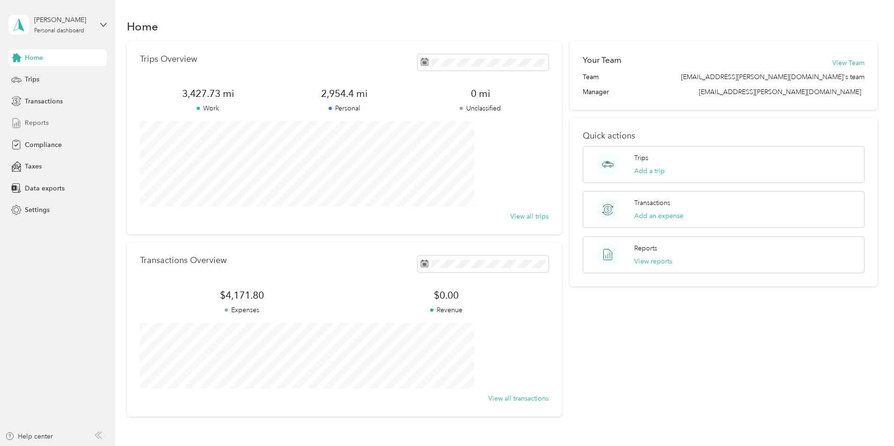 Image resolution: width=894 pixels, height=446 pixels. Describe the element at coordinates (183, 260) in the screenshot. I see `p: Transactions Overview` at that location.